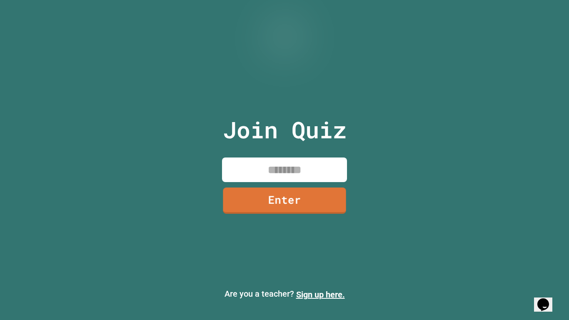 The image size is (569, 320). Describe the element at coordinates (284, 129) in the screenshot. I see `p: Join Quiz` at that location.